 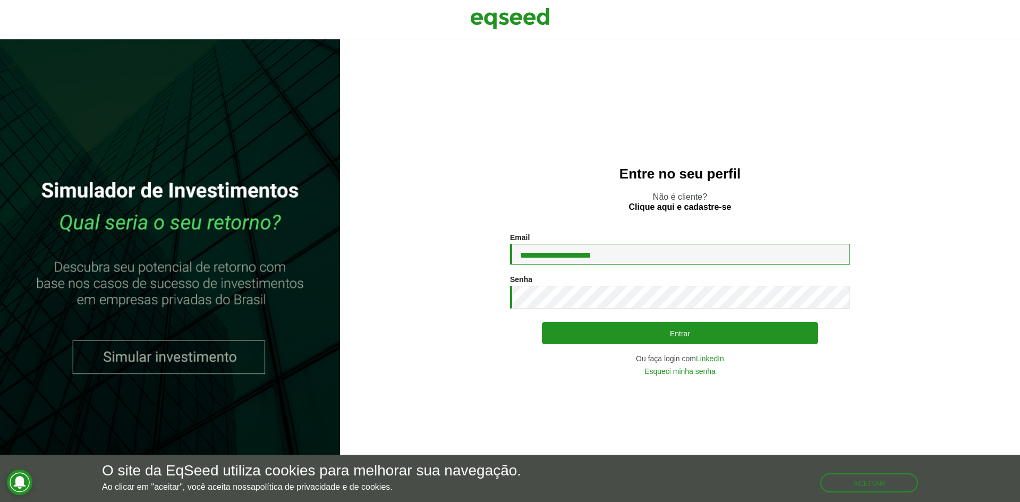 I want to click on p: Não é cliente?, so click(x=680, y=202).